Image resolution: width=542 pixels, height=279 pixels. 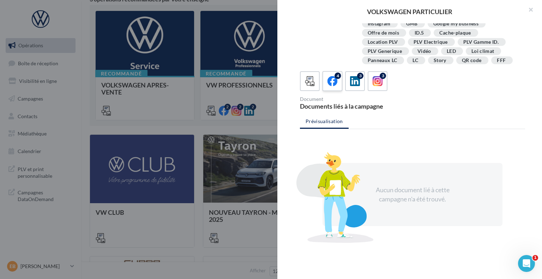 I want to click on div: Document, so click(x=354, y=99).